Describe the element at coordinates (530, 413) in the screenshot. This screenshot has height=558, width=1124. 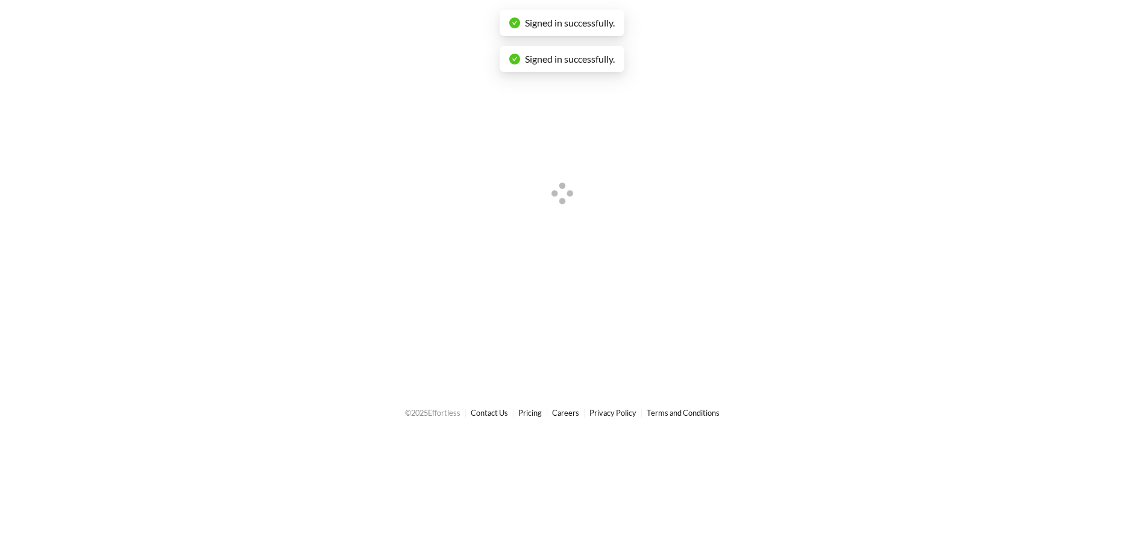
I see `a: Pricing` at that location.